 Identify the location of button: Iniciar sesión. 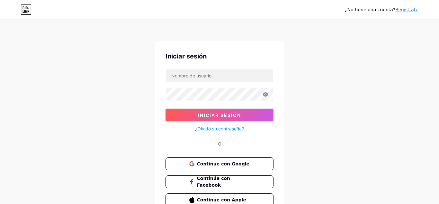
(219, 115).